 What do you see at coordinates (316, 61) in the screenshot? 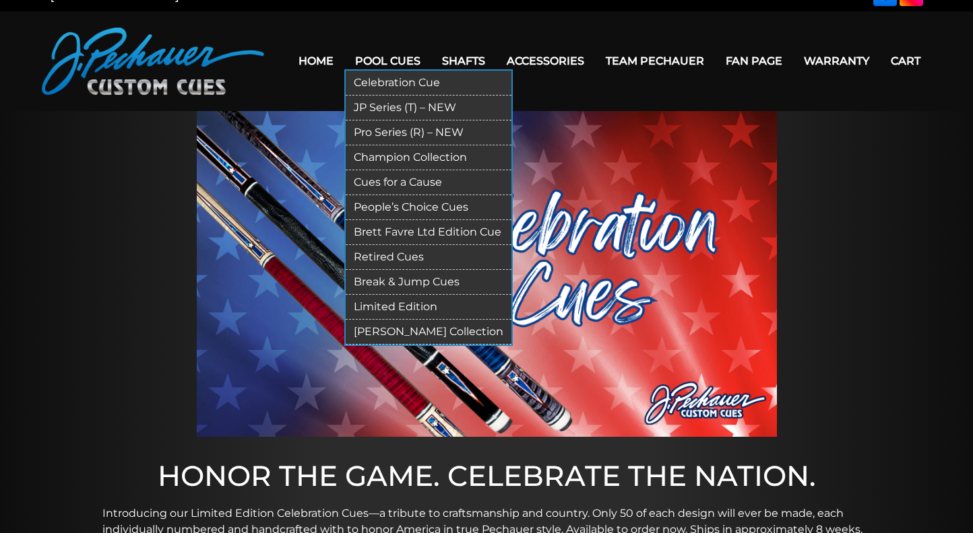
I see `a: Home` at bounding box center [316, 61].